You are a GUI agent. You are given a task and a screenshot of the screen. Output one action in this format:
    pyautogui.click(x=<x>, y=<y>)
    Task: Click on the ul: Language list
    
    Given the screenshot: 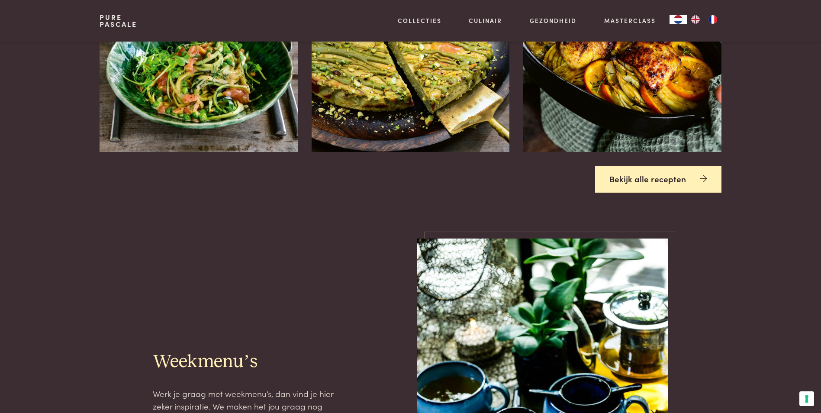 What is the action you would take?
    pyautogui.click(x=704, y=19)
    